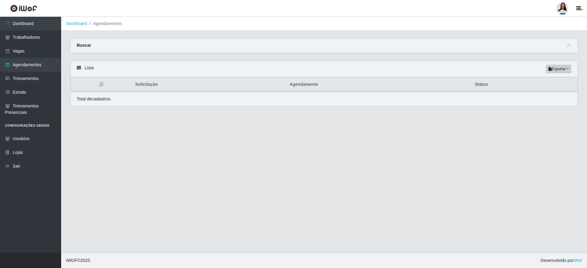 This screenshot has width=587, height=268. Describe the element at coordinates (79, 261) in the screenshot. I see `span: © 2025 .` at that location.